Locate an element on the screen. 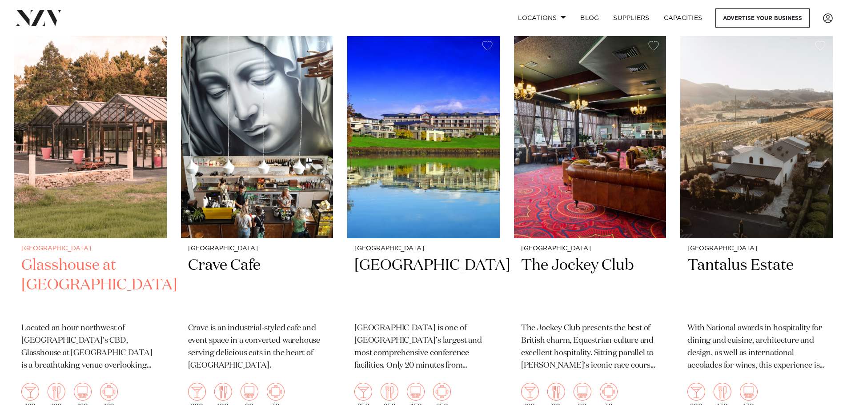  a: SUPPLIERS is located at coordinates (631, 18).